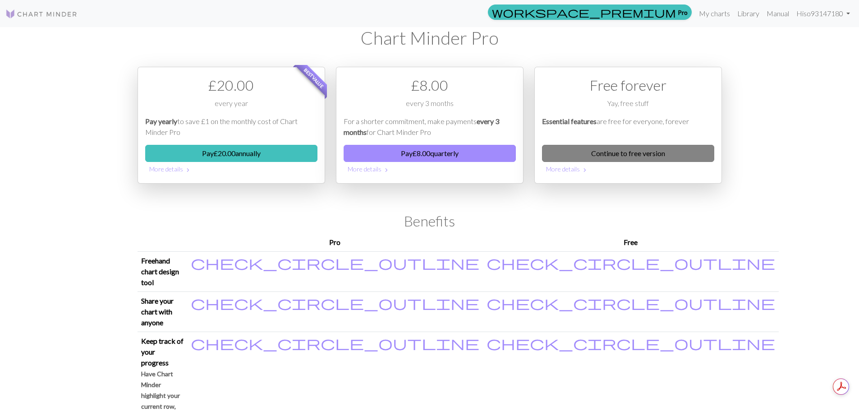 The width and height of the screenshot is (859, 411). What do you see at coordinates (569, 121) in the screenshot?
I see `em: Essential features` at bounding box center [569, 121].